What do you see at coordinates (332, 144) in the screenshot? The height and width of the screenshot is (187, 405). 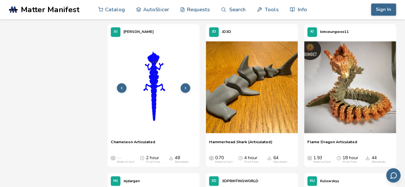 I see `span: Flame Dragon Articulated` at bounding box center [332, 144].